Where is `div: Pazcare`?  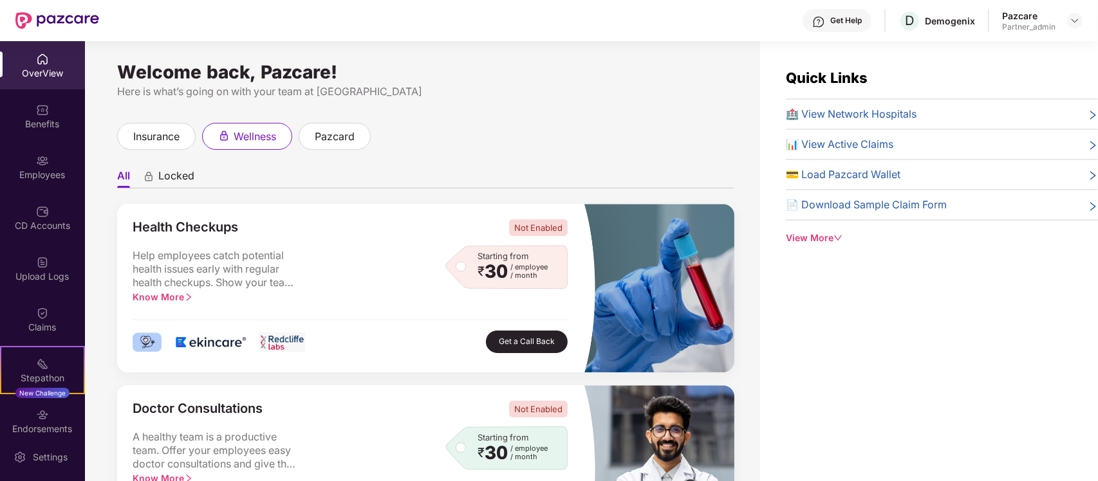 div: Pazcare is located at coordinates (1028, 15).